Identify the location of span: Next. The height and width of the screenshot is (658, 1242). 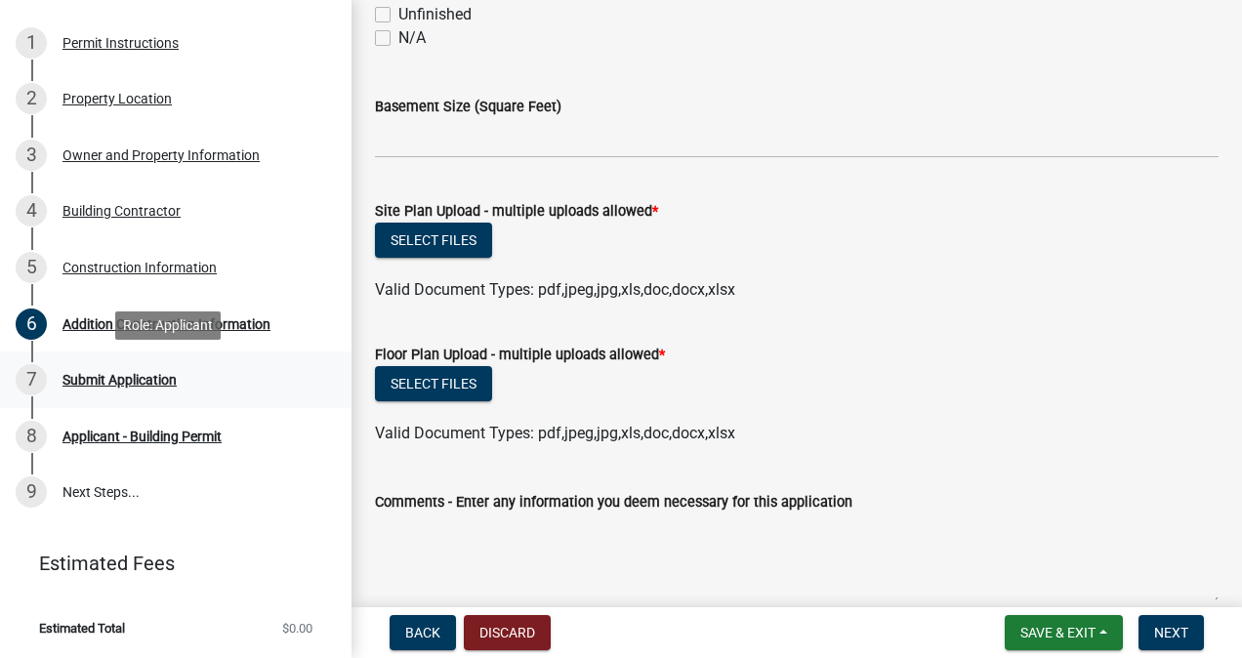
(1171, 633).